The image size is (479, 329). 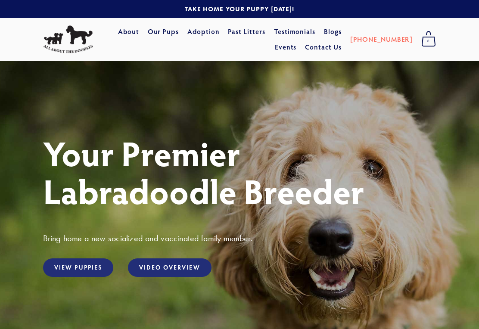 I want to click on a: About, so click(x=128, y=32).